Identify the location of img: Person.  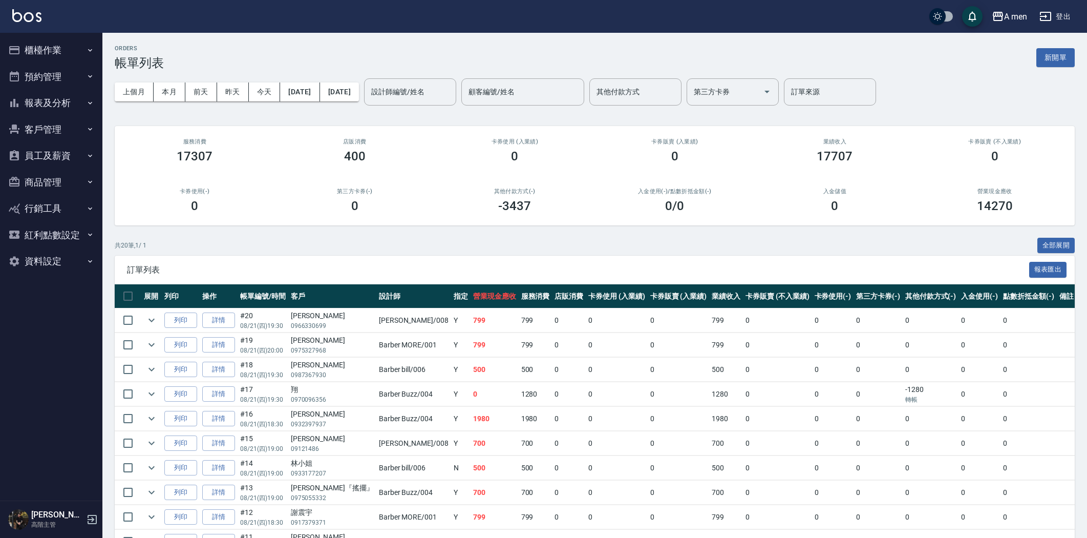
(18, 519).